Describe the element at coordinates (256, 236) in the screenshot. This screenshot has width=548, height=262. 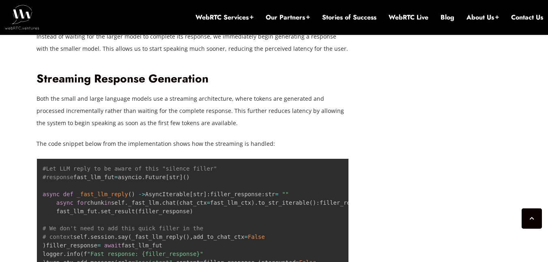
I see `span: False` at that location.